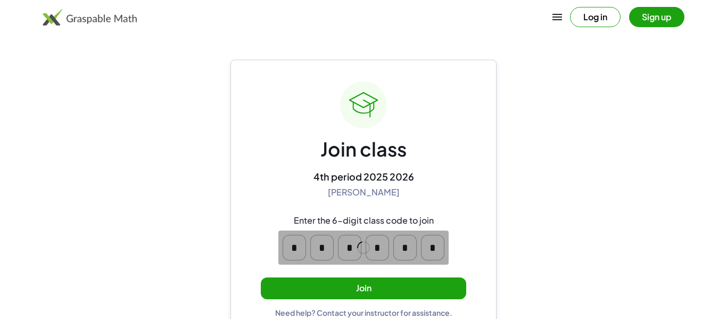 The image size is (727, 319). Describe the element at coordinates (363, 288) in the screenshot. I see `button: Join` at that location.